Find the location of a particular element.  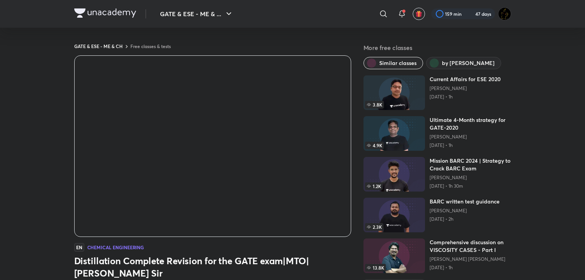

span: 1.2K is located at coordinates (374, 186).